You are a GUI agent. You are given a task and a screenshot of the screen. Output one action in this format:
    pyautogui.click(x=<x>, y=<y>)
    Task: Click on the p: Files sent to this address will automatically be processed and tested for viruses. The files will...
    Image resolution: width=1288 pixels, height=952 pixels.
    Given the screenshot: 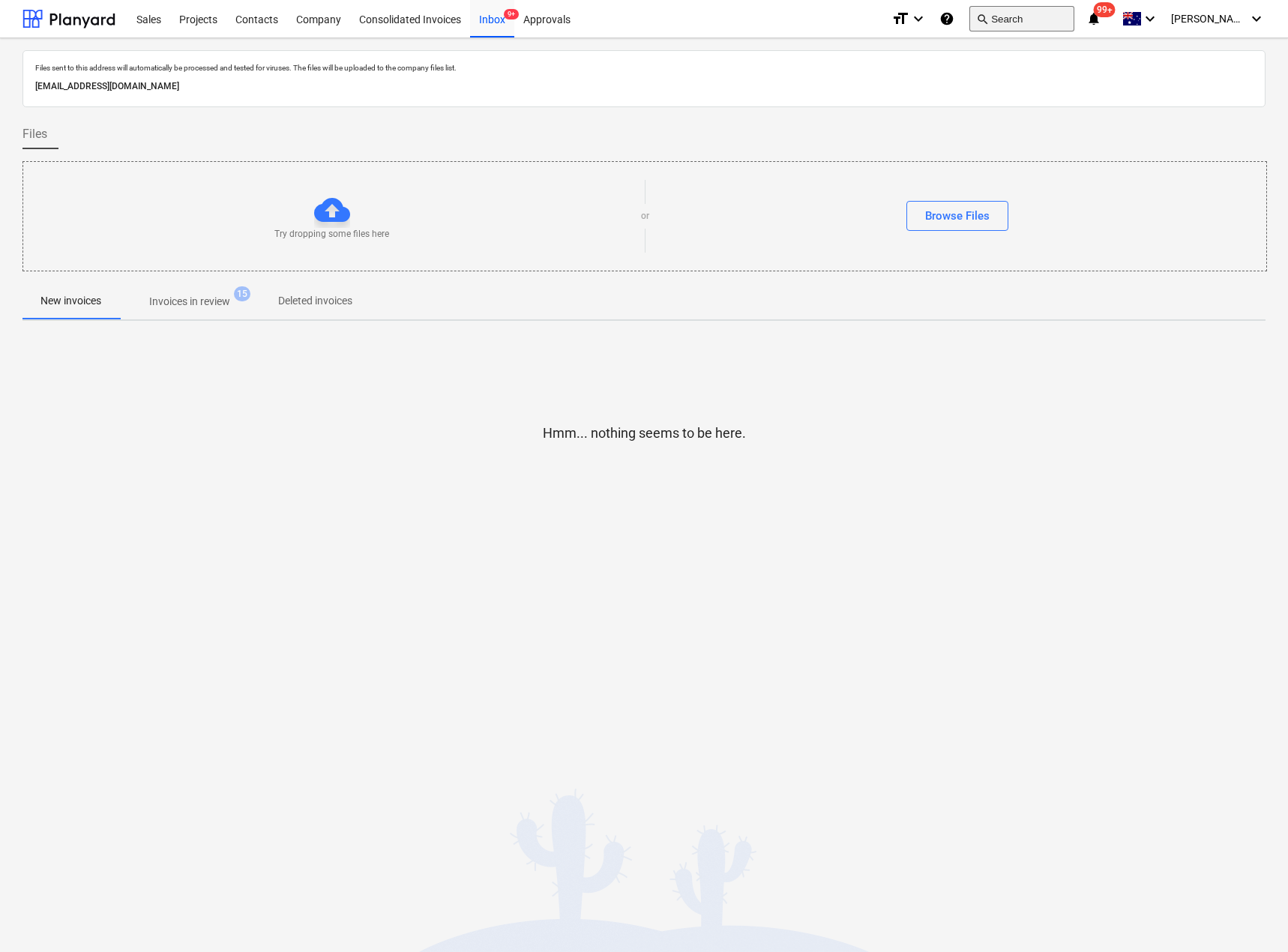 What is the action you would take?
    pyautogui.click(x=644, y=68)
    